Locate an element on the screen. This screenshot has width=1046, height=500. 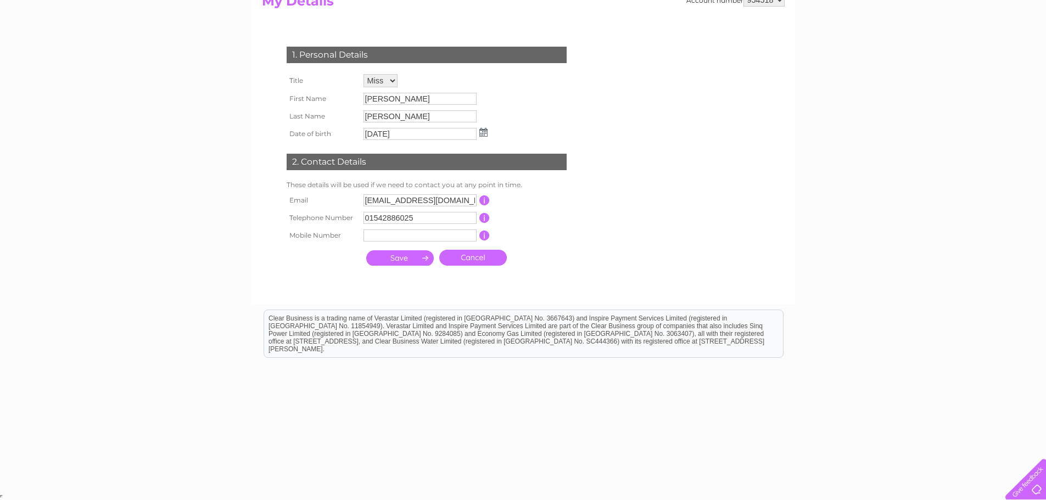
th: Date of birth is located at coordinates (322, 134).